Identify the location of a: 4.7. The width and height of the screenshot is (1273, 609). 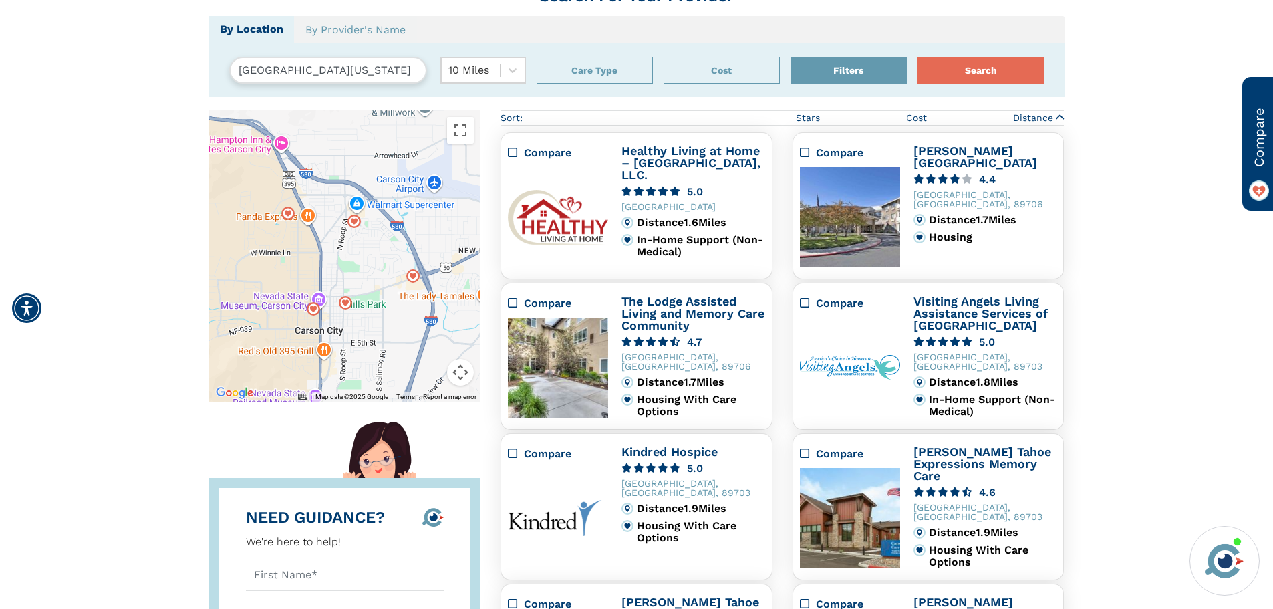
(693, 341).